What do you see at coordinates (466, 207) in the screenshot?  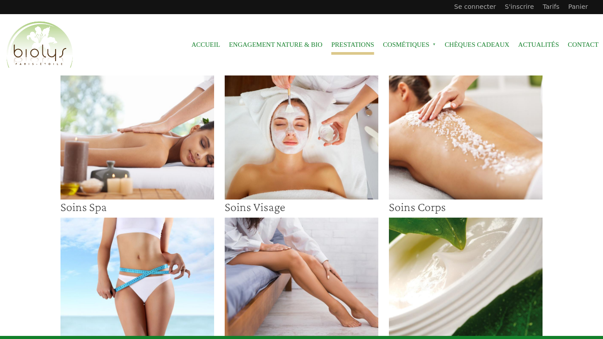 I see `h3: Soins Corps` at bounding box center [466, 207].